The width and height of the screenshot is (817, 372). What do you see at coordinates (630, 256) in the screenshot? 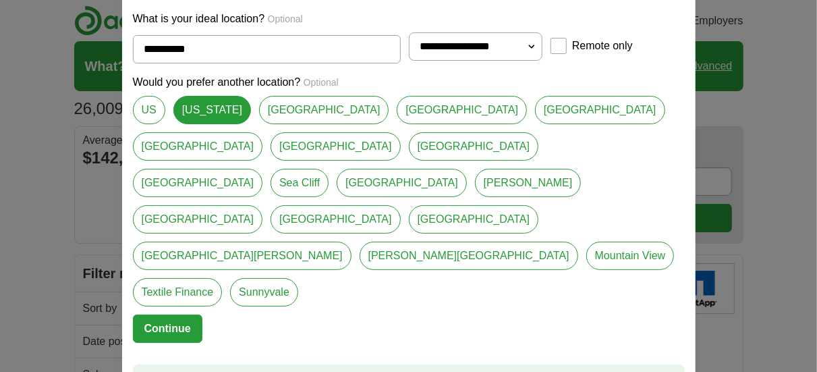
I see `a: Mountain View` at bounding box center [630, 256].